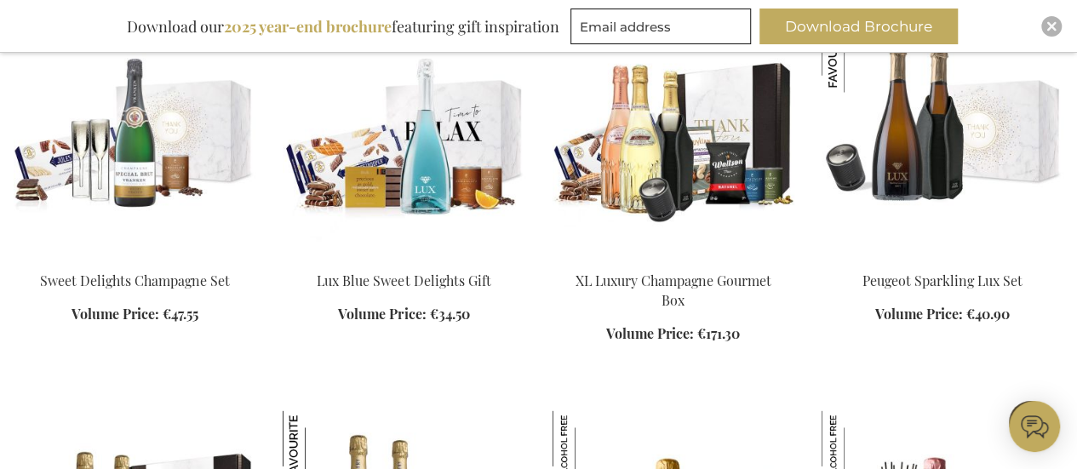 This screenshot has height=469, width=1077. I want to click on a: Volume Price: €47.55, so click(135, 313).